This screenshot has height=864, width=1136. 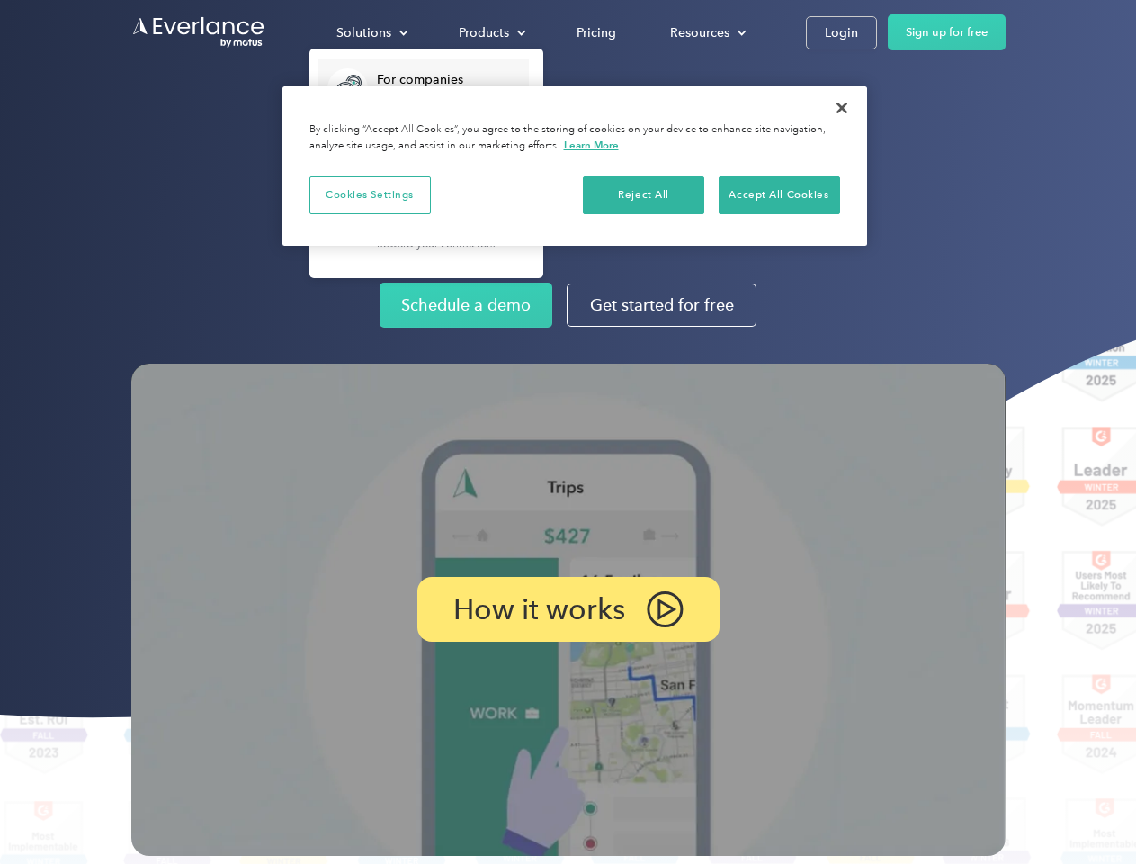 I want to click on a: More information about your privacy, opens in a new tab, so click(x=591, y=145).